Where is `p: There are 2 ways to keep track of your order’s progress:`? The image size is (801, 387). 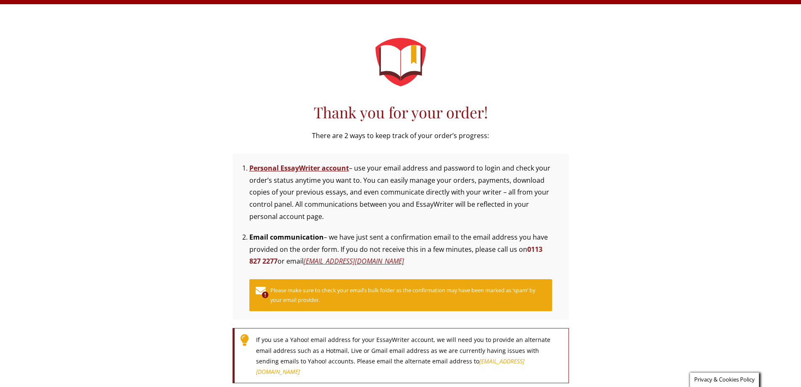 p: There are 2 ways to keep track of your order’s progress: is located at coordinates (401, 135).